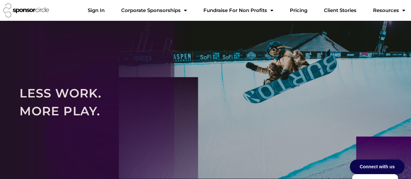  Describe the element at coordinates (154, 10) in the screenshot. I see `a: Corporate SponsorshipsMenu Toggle` at that location.